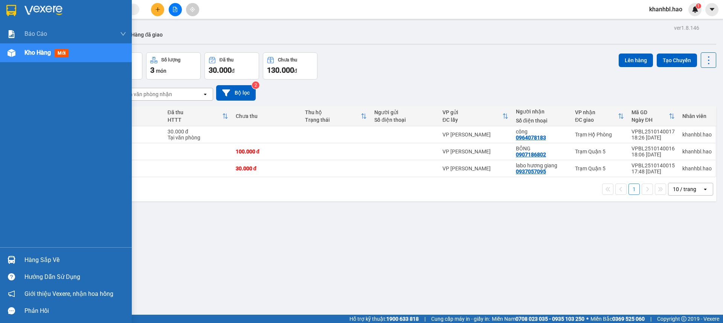 This screenshot has width=723, height=323. I want to click on div: VPBL2510140017, so click(653, 131).